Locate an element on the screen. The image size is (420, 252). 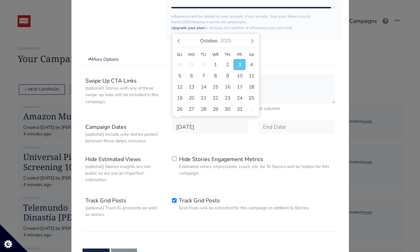
span: 14 is located at coordinates (203, 87).